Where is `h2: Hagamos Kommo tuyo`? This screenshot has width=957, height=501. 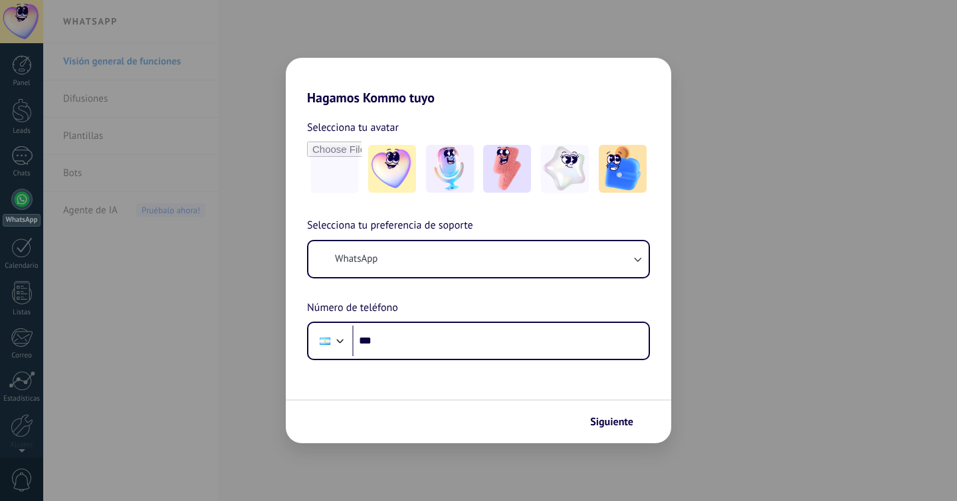 h2: Hagamos Kommo tuyo is located at coordinates (479, 82).